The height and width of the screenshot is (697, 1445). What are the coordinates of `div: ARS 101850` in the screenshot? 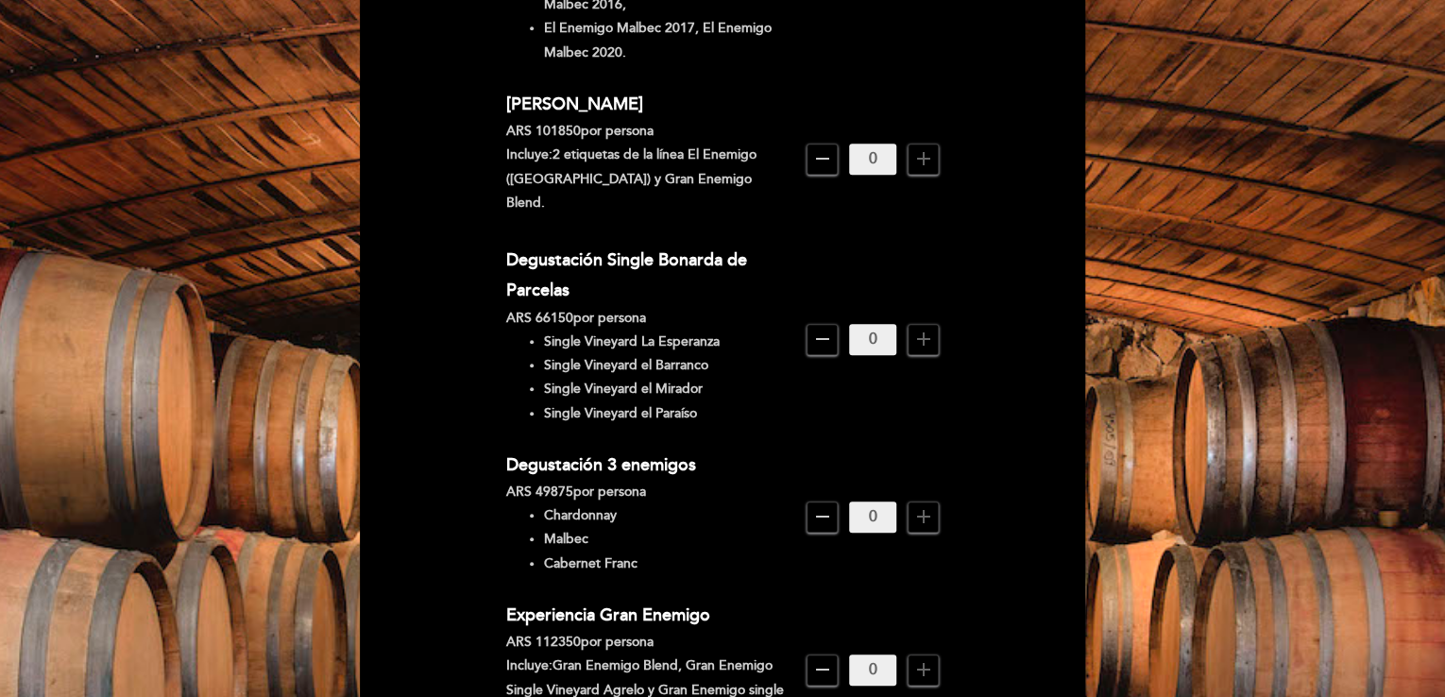 It's located at (649, 130).